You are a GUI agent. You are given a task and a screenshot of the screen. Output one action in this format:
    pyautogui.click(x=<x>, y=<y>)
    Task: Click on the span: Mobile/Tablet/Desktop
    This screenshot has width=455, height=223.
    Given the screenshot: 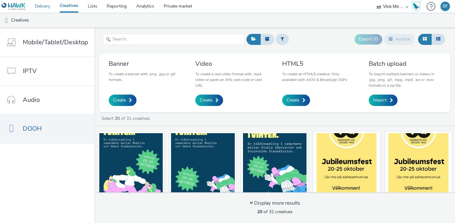 What is the action you would take?
    pyautogui.click(x=55, y=42)
    